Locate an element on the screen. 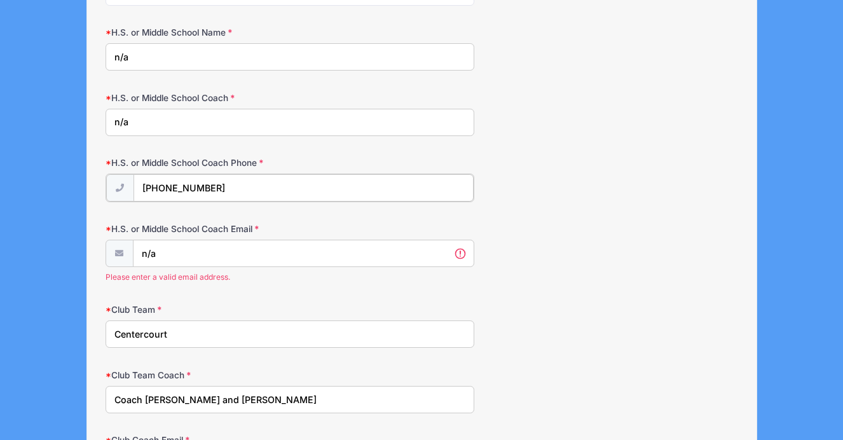 The image size is (843, 440). label: H.S. or Middle School Coach Phone is located at coordinates (211, 163).